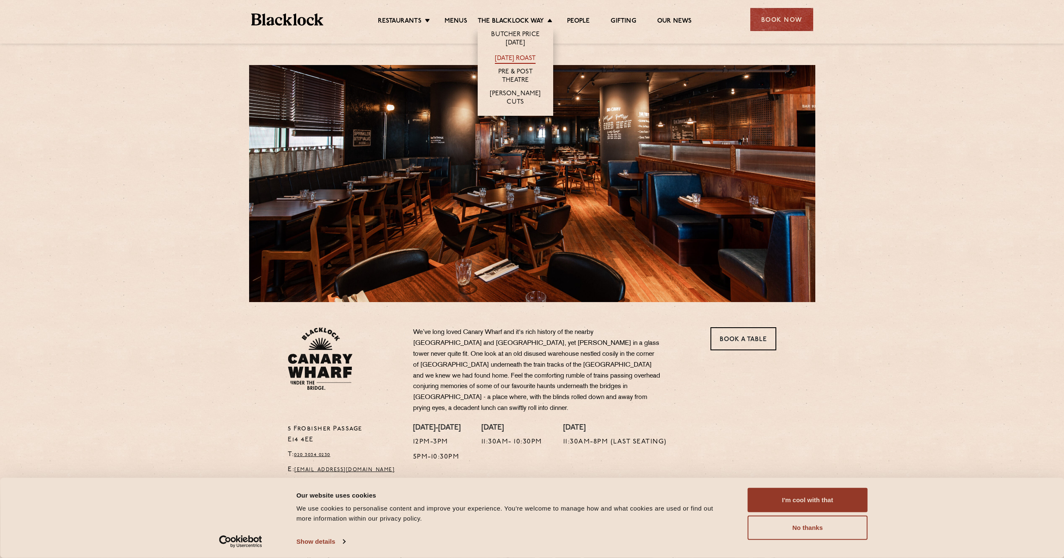  I want to click on div: Our website uses cookies, so click(512, 495).